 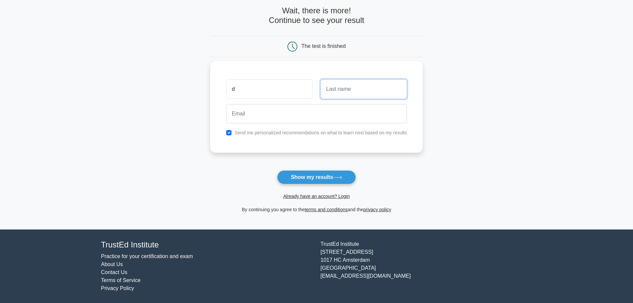 What do you see at coordinates (377, 210) in the screenshot?
I see `a: privacy policy` at bounding box center [377, 210].